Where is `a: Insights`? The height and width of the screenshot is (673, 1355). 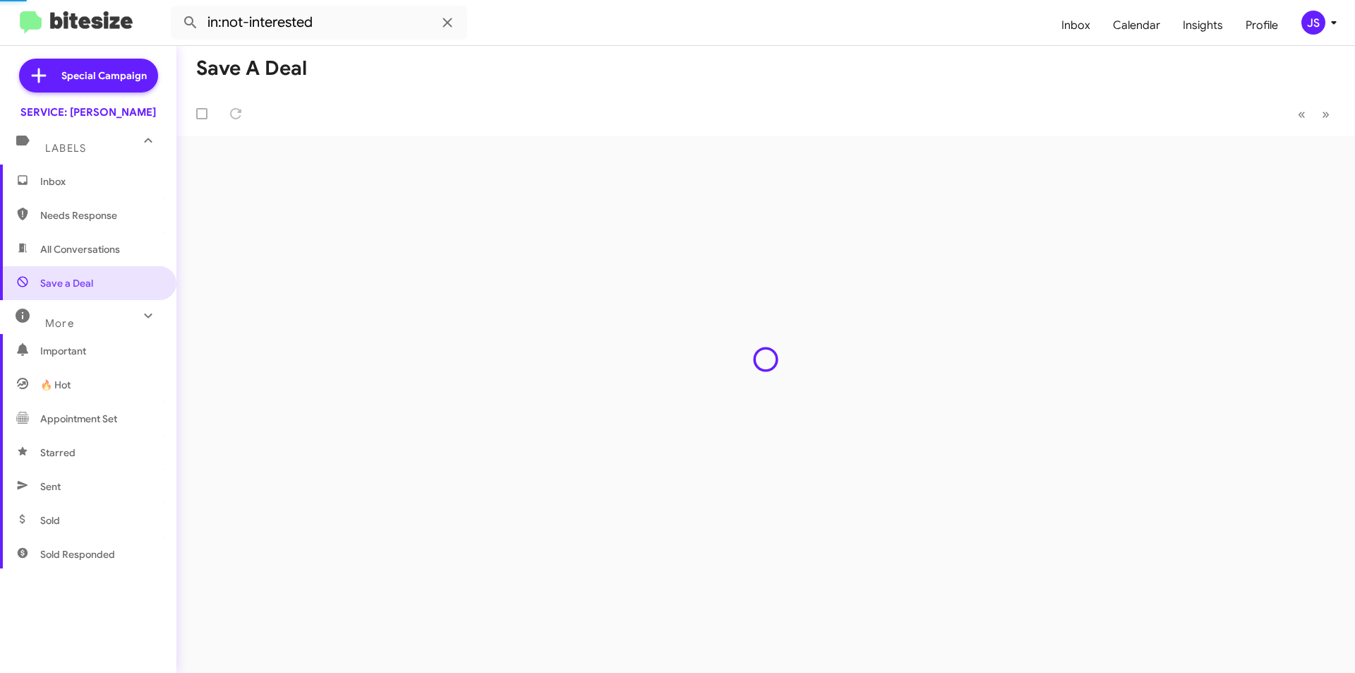 a: Insights is located at coordinates (1203, 25).